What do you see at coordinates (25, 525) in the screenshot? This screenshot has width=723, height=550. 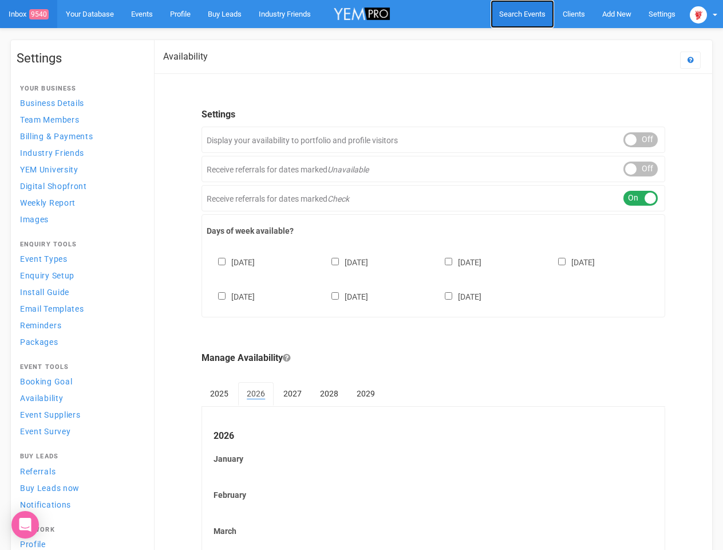 I see `div: Open Intercom Messenger` at bounding box center [25, 525].